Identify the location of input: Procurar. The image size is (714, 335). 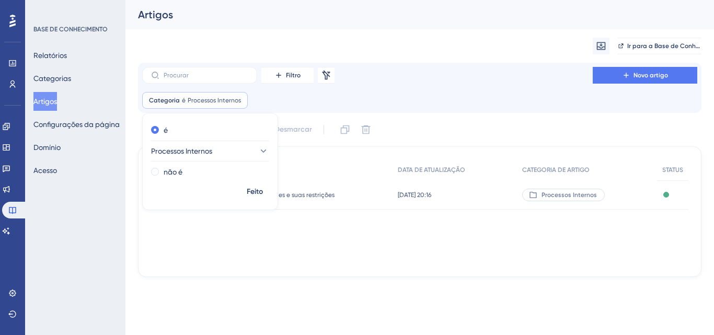
(206, 75).